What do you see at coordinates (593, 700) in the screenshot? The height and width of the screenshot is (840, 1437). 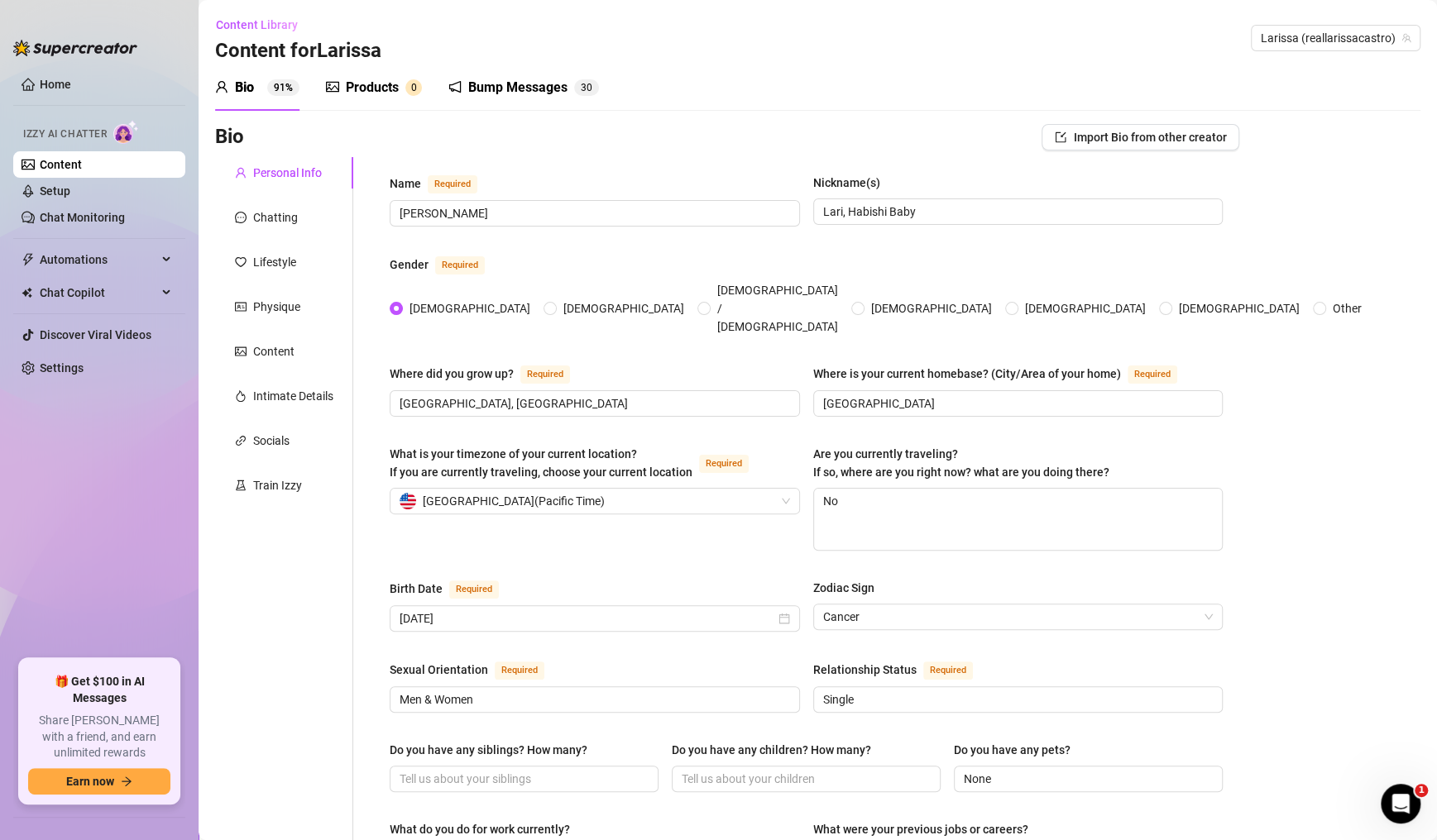 I see `input: Sexual Orientation` at bounding box center [593, 700].